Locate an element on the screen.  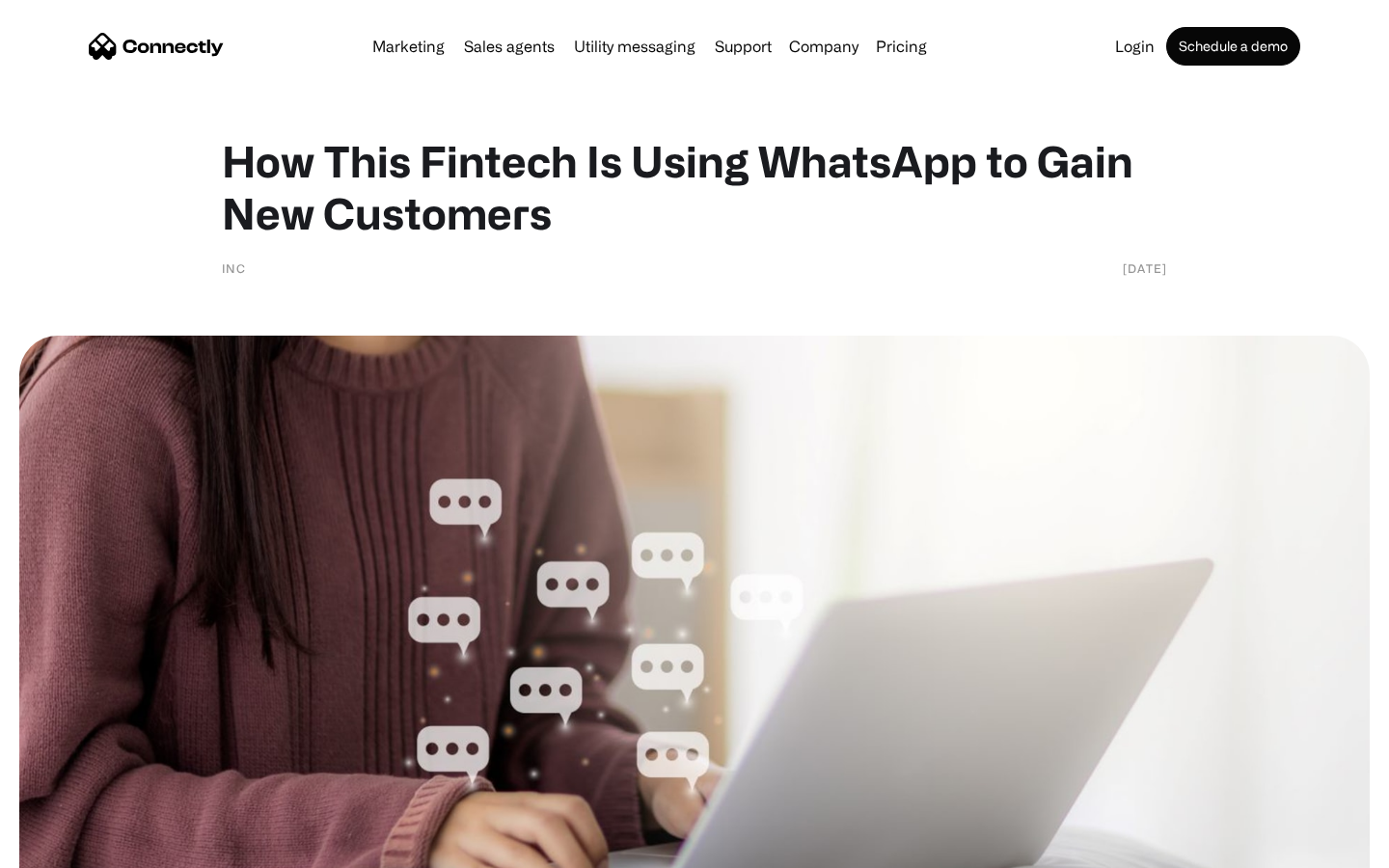
div: INC is located at coordinates (234, 268).